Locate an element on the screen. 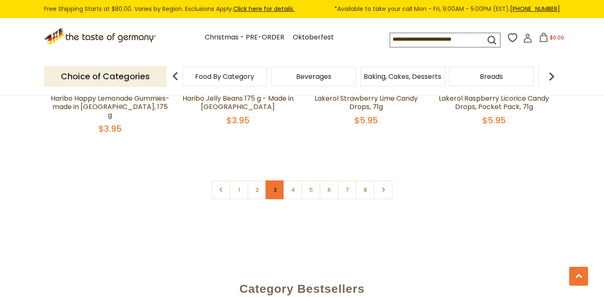 This screenshot has width=604, height=297. p: Choice of Categories is located at coordinates (105, 76).